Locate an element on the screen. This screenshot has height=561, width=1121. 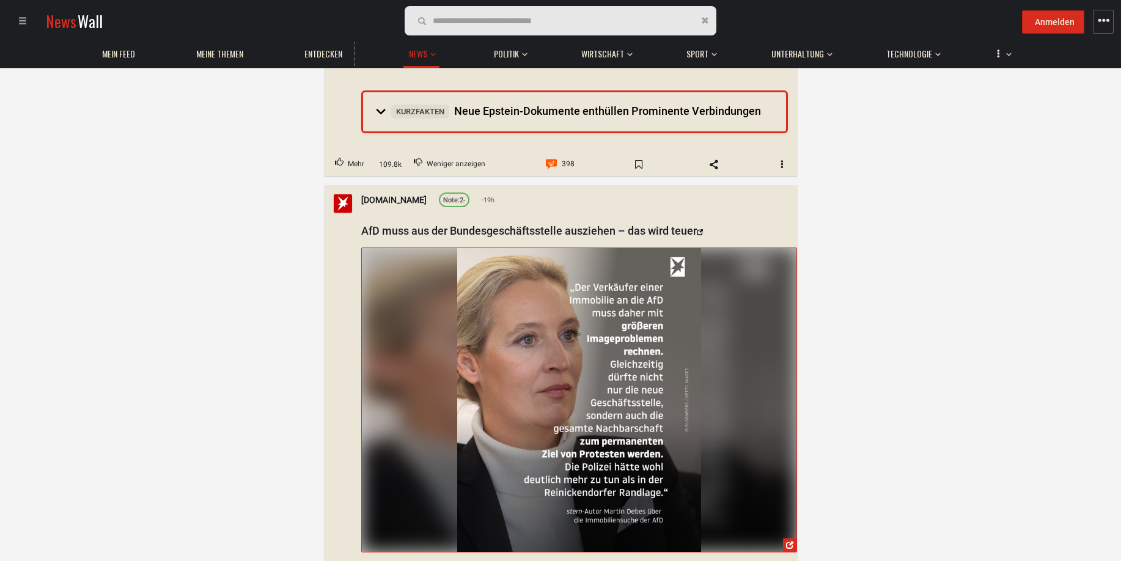
span: Unterhaltung is located at coordinates (798, 54).